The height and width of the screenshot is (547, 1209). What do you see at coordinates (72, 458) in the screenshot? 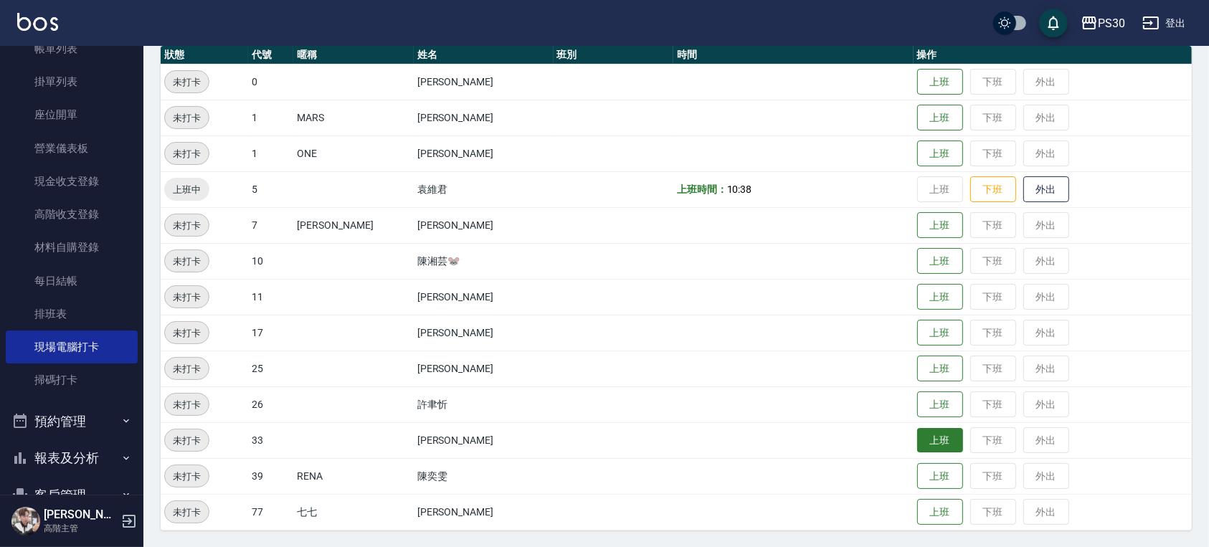
I see `button: 報表及分析` at bounding box center [72, 458].